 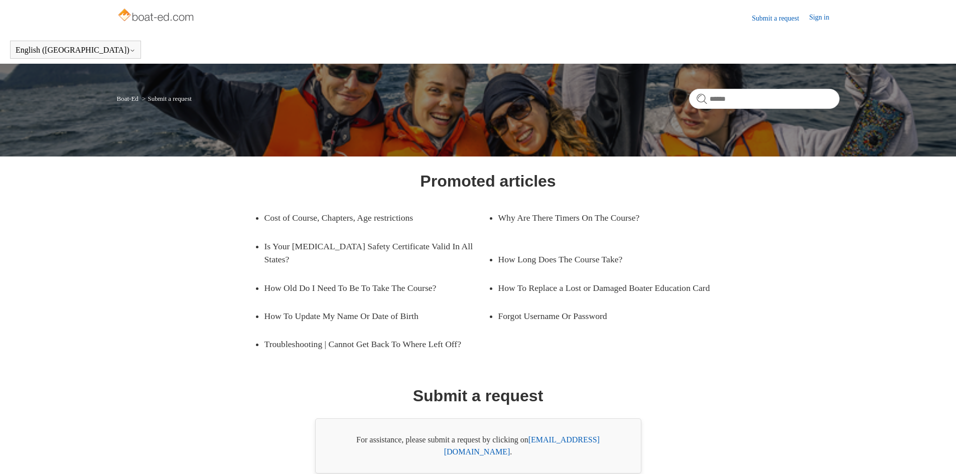 What do you see at coordinates (369, 316) in the screenshot?
I see `a: How To Update My Name Or Date of Birth` at bounding box center [369, 316].